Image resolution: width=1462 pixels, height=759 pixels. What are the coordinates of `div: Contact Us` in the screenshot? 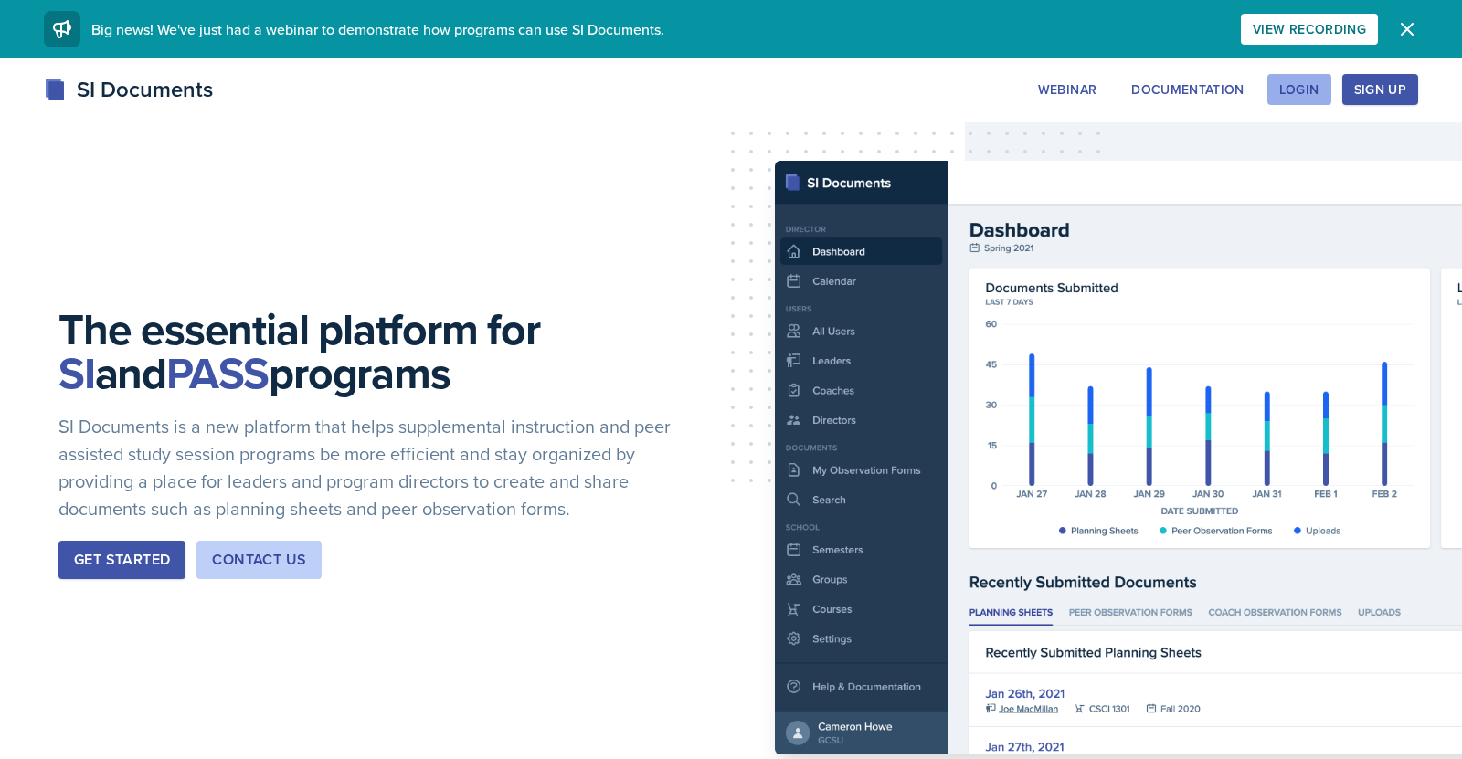 It's located at (259, 560).